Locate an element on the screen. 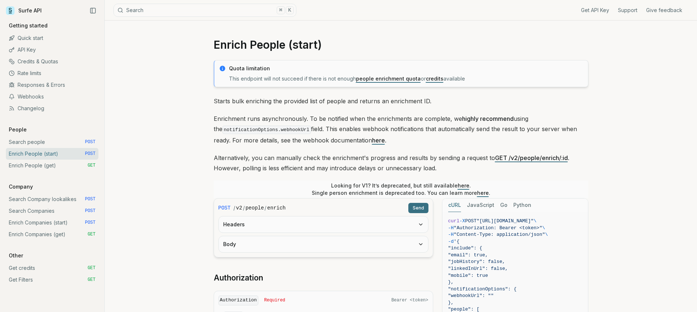  button: Search⌘K is located at coordinates (205, 10).